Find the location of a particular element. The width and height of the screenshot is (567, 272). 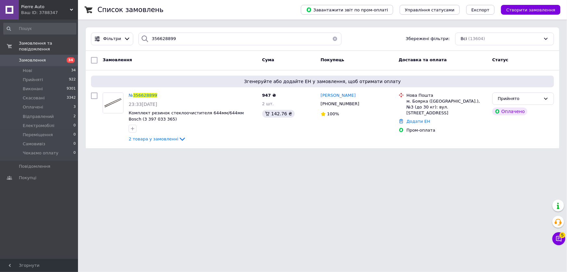

a: 2 товара у замовленні is located at coordinates (157, 139).